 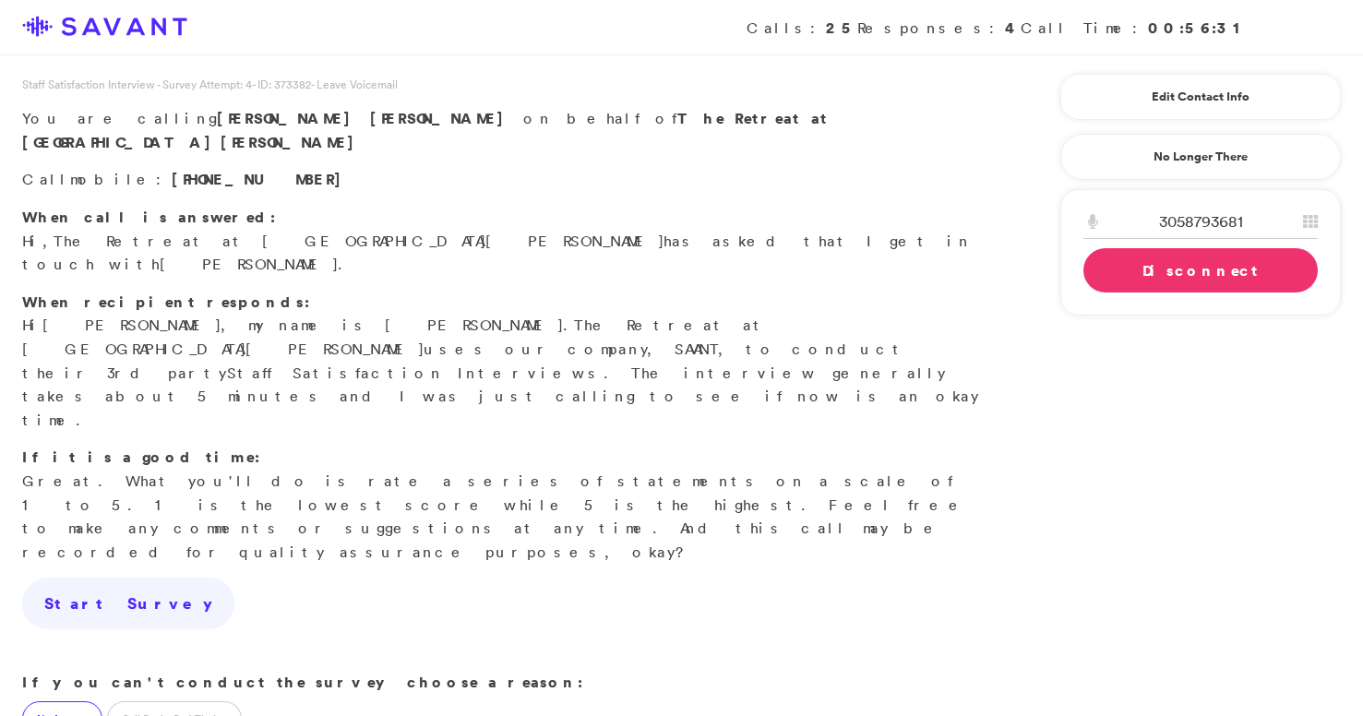 I want to click on strong: 4, so click(x=1012, y=28).